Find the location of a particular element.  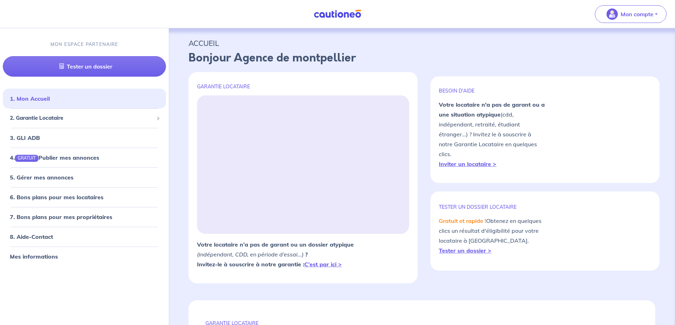

div: 2. Garantie Locataire is located at coordinates (84, 118).